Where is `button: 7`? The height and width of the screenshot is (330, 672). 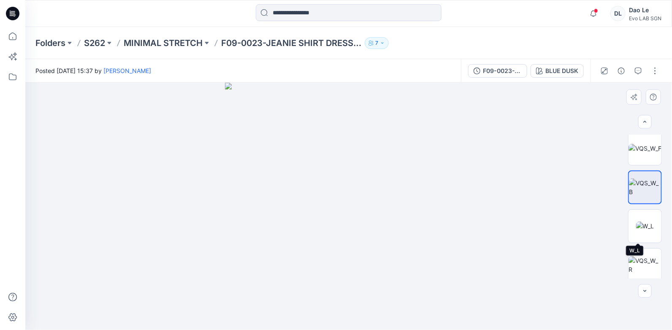 button: 7 is located at coordinates (377, 43).